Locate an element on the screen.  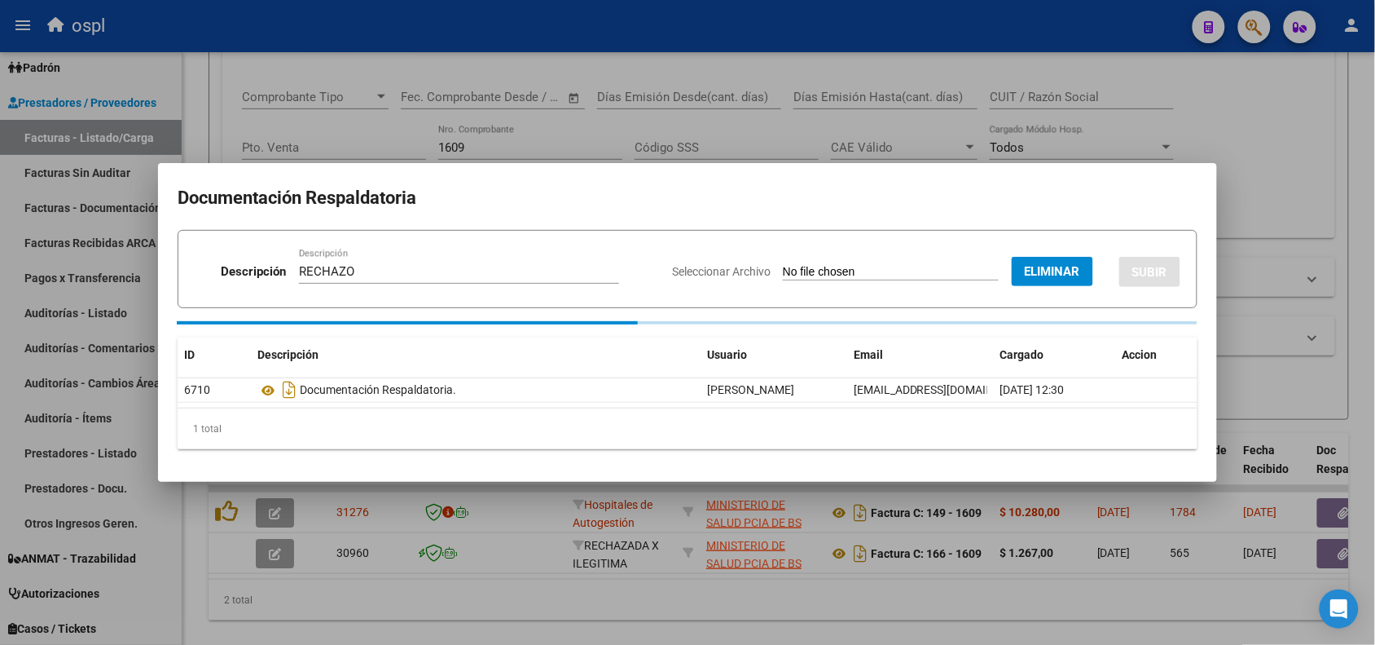
span: SUBIR is located at coordinates (1150, 272).